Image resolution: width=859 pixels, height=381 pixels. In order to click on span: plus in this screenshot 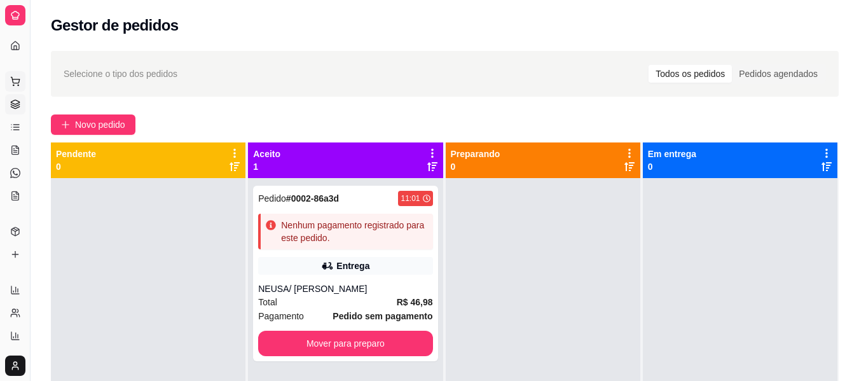, I will do `click(65, 125)`.